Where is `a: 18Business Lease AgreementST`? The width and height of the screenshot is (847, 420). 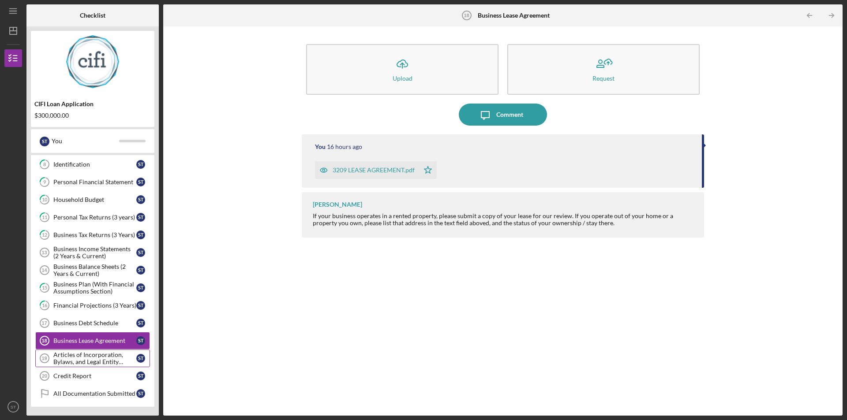 a: 18Business Lease AgreementST is located at coordinates (93, 341).